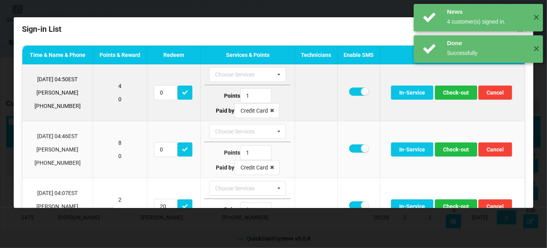 The width and height of the screenshot is (547, 248). I want to click on th: Enable SMS, so click(358, 55).